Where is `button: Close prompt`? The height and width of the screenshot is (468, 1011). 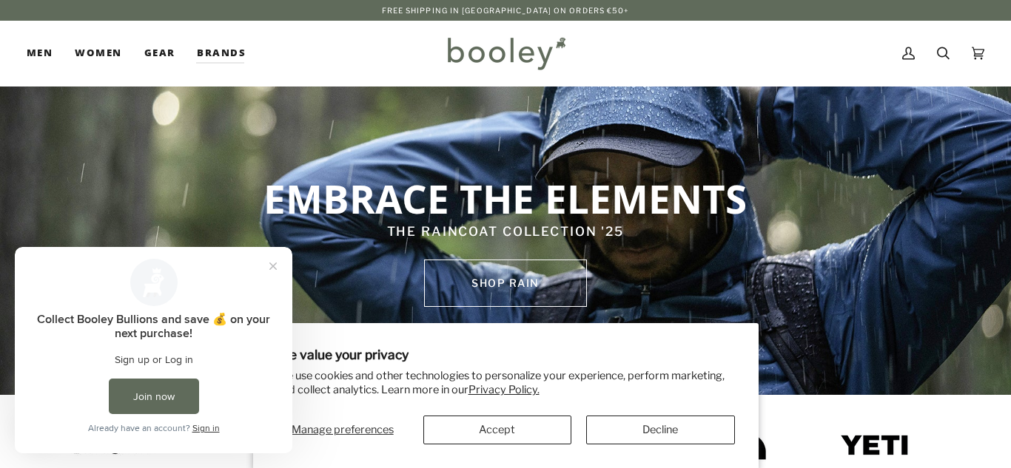 button: Close prompt is located at coordinates (258, 19).